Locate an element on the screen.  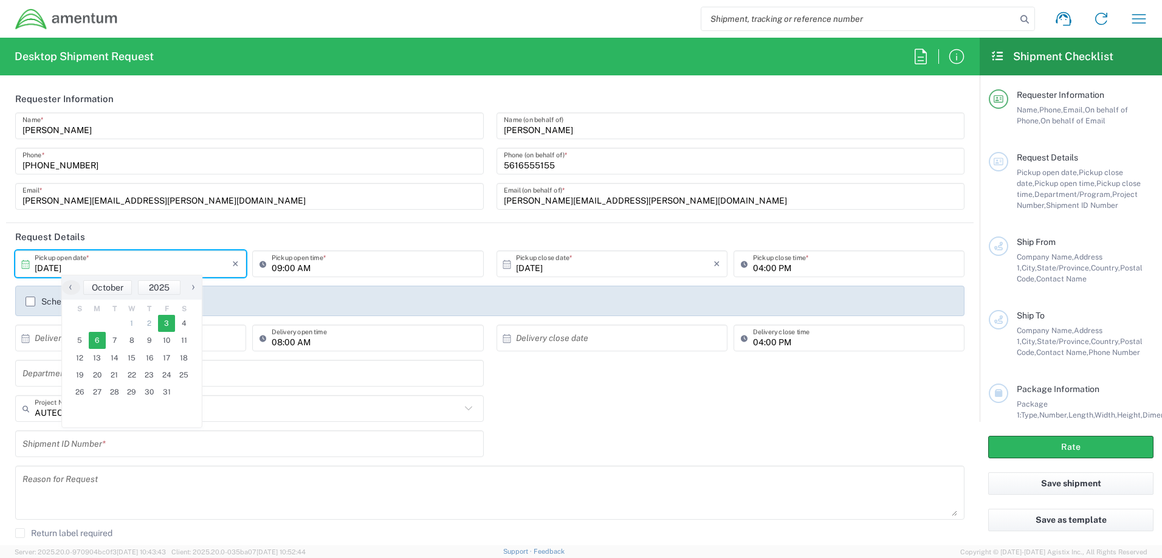
button: Save shipment is located at coordinates (1071, 483).